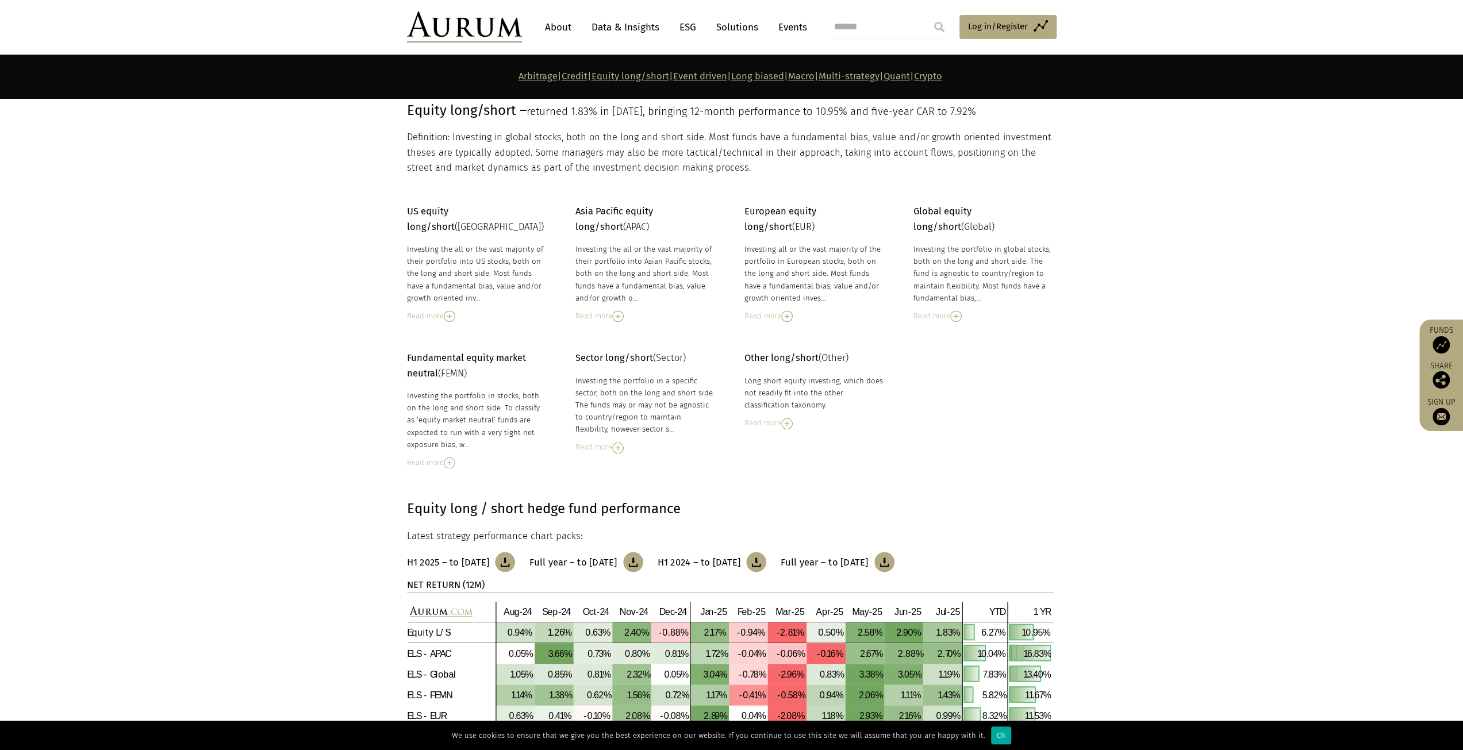 The width and height of the screenshot is (1463, 750). I want to click on a: Events, so click(790, 27).